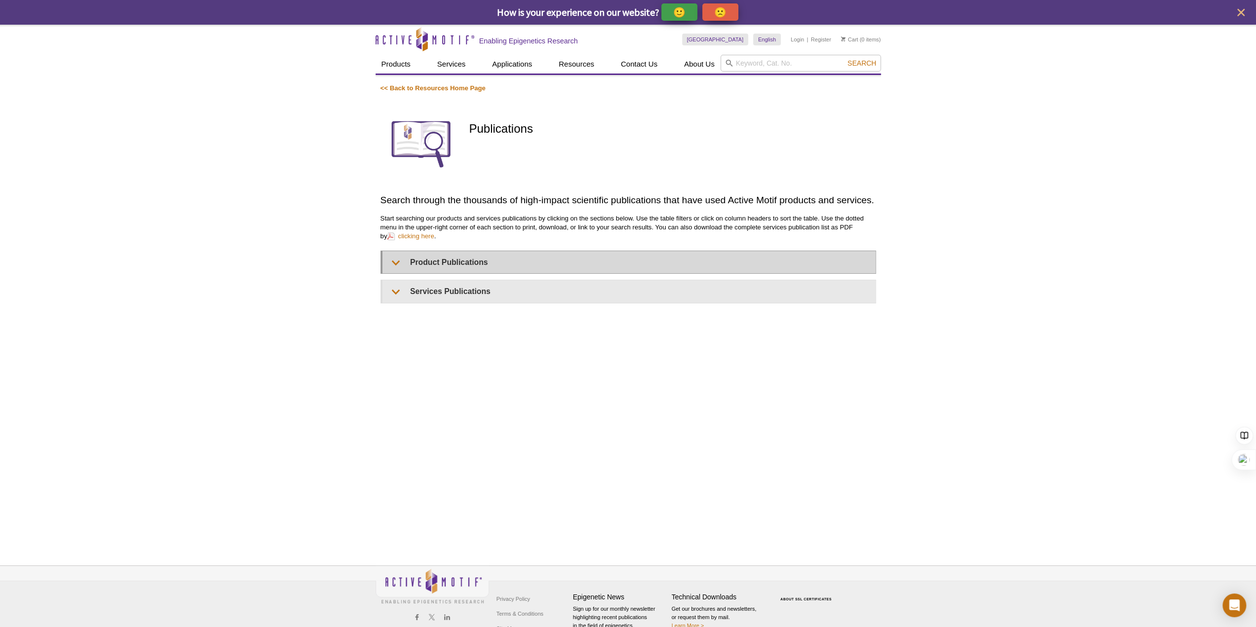 The height and width of the screenshot is (627, 1256). I want to click on h2: Search through the thousands of high-impact scientific publications that have used Active Motif p..., so click(628, 200).